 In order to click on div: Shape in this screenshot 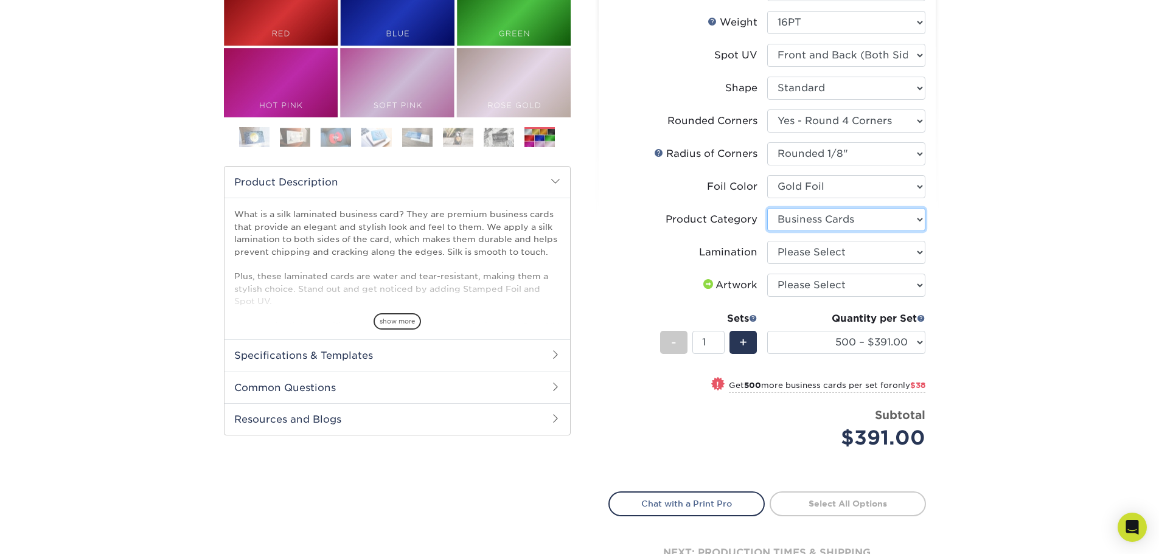, I will do `click(741, 88)`.